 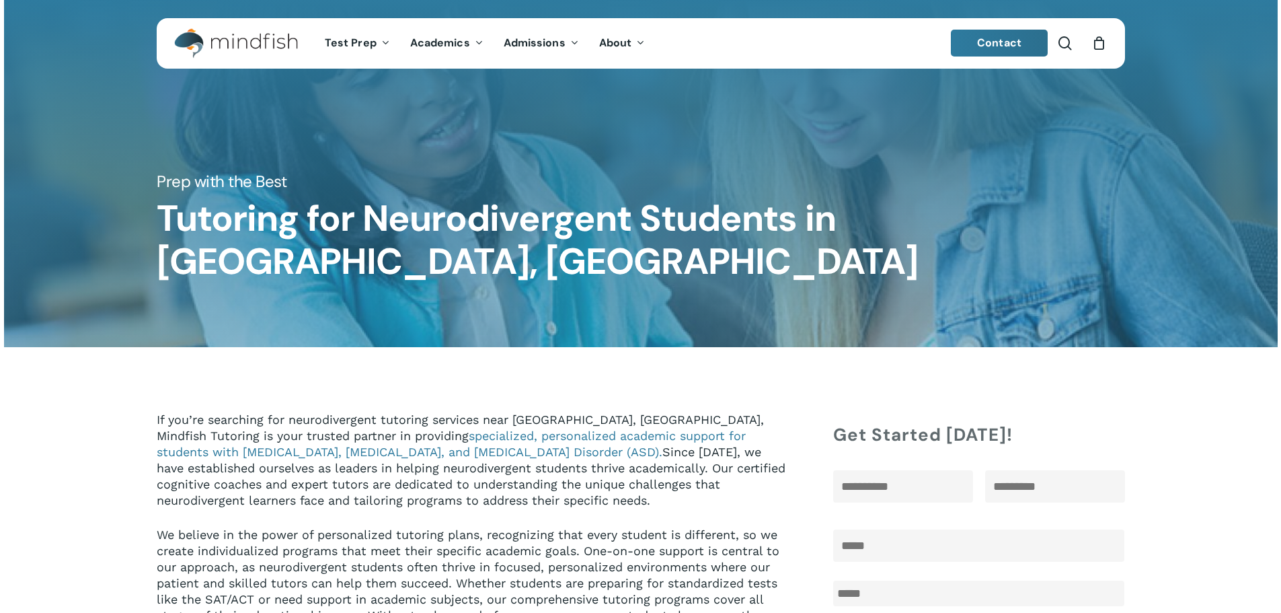 I want to click on a: Test Prep, so click(x=357, y=43).